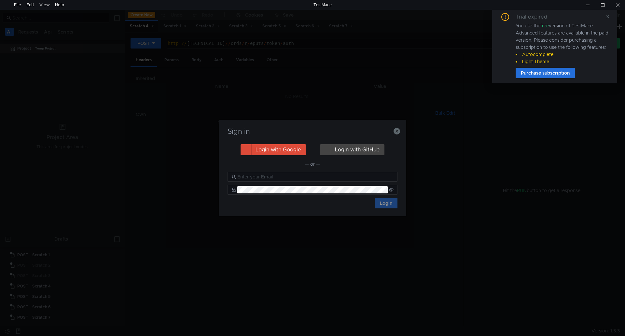  What do you see at coordinates (545, 73) in the screenshot?
I see `button: Purchase subscription` at bounding box center [545, 73].